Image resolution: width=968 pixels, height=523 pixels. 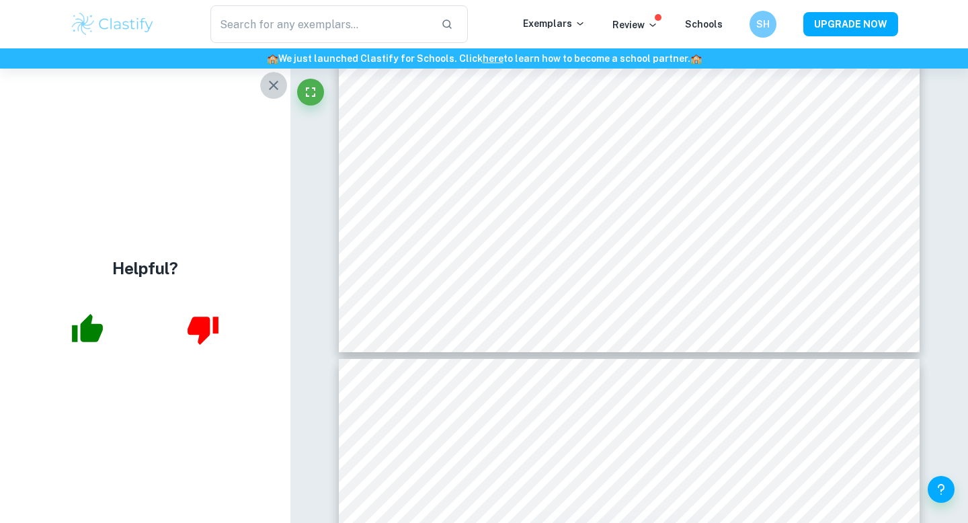 I want to click on p: Review, so click(x=635, y=25).